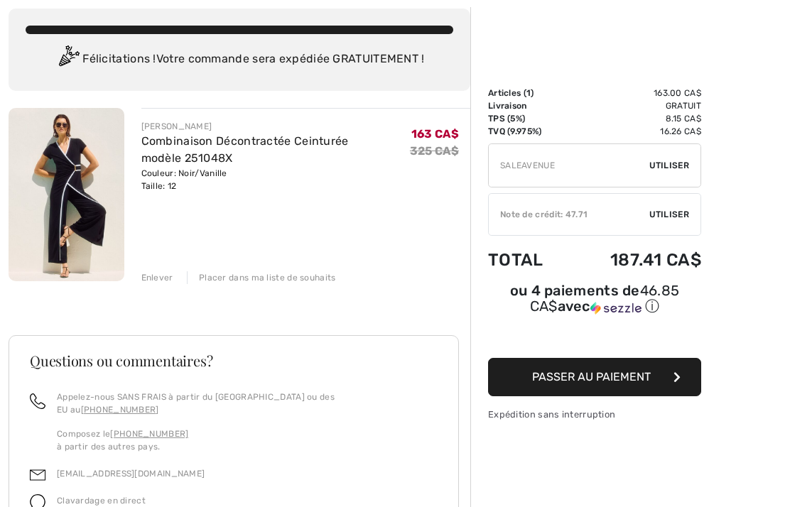 This screenshot has width=790, height=507. What do you see at coordinates (528, 93) in the screenshot?
I see `span: 1` at bounding box center [528, 93].